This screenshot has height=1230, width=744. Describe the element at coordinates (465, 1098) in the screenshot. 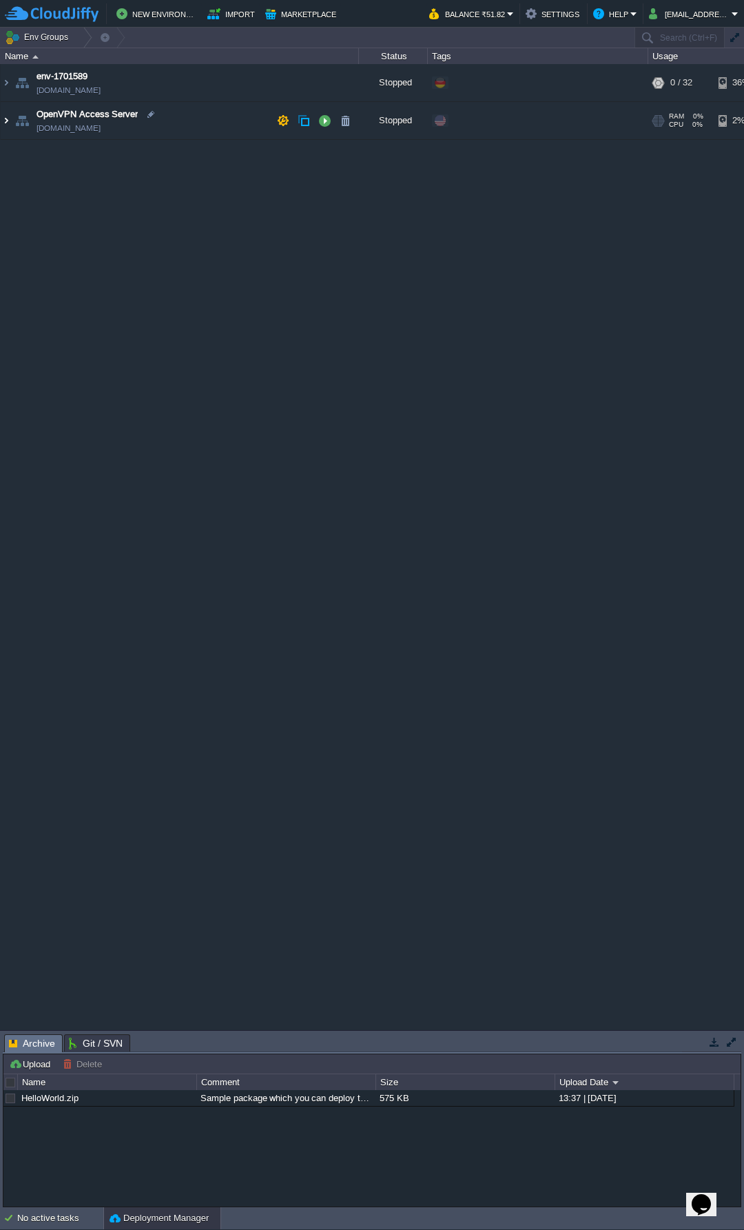

I see `div: 575 KB` at that location.